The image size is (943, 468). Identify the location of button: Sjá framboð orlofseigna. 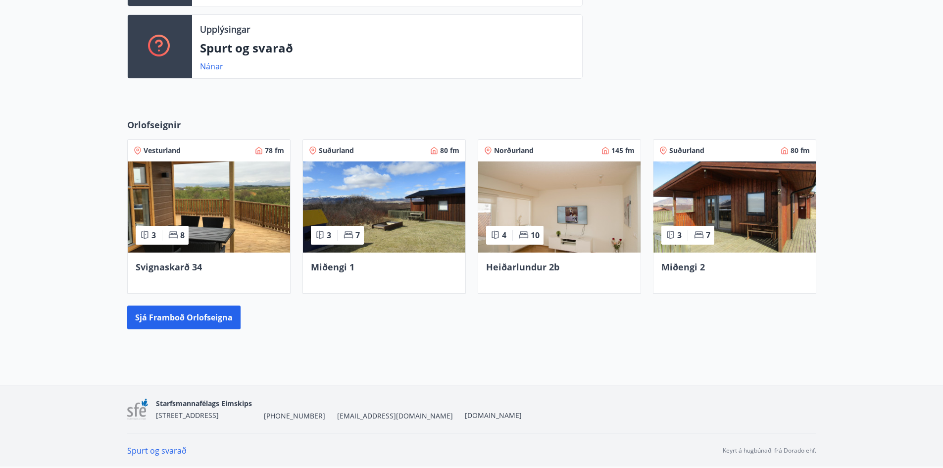
(184, 317).